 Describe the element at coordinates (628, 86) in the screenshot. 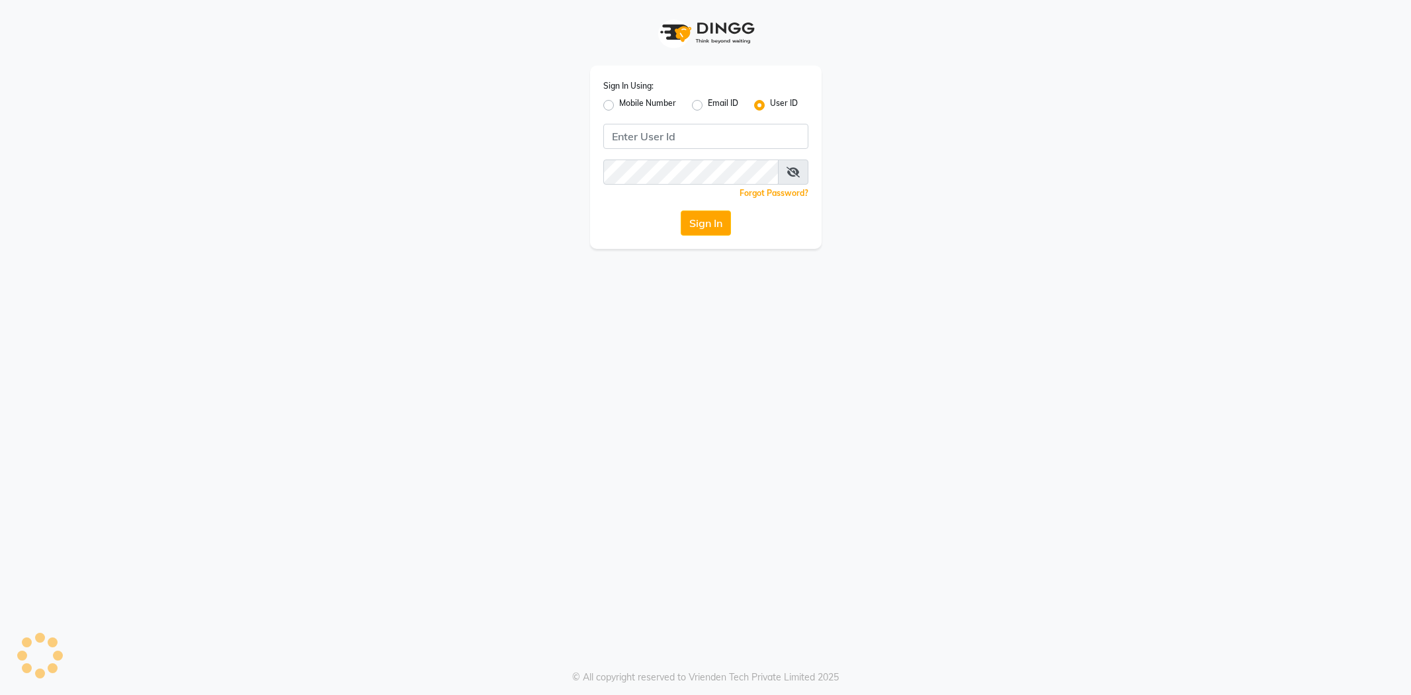

I see `label: Sign In Using:` at that location.